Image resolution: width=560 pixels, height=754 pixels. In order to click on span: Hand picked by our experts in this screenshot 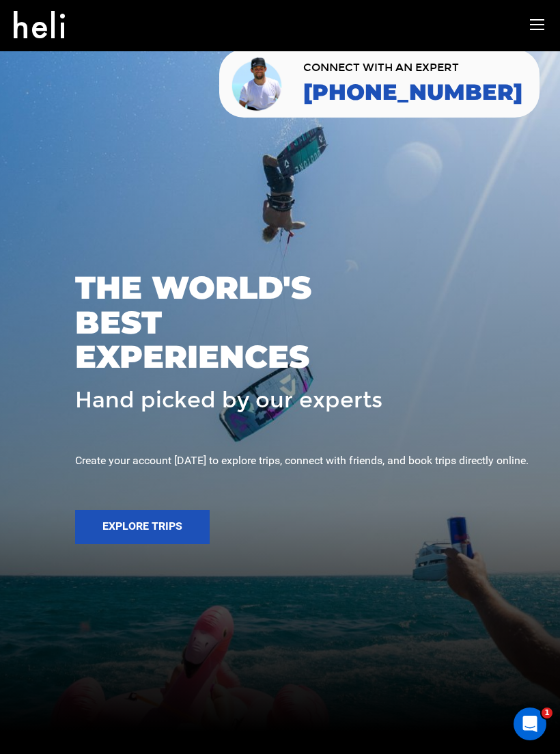, I will do `click(229, 400)`.